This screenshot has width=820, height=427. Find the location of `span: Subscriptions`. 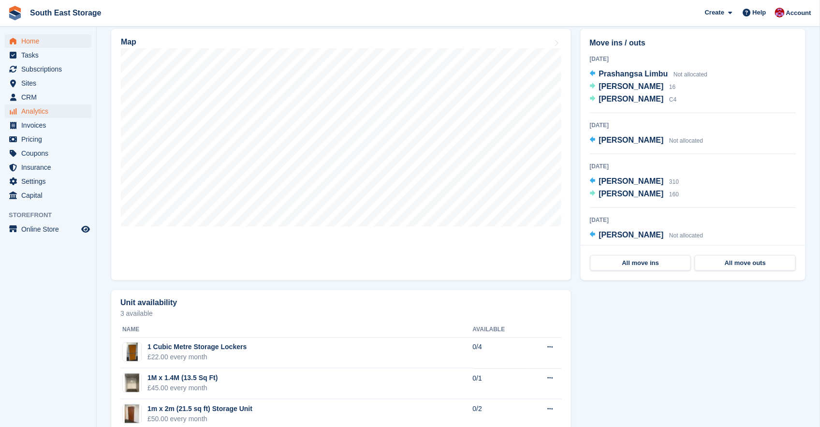

span: Subscriptions is located at coordinates (50, 69).